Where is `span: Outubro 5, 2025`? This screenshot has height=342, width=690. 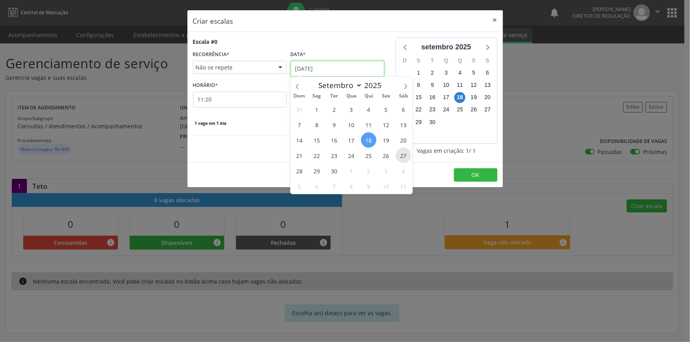 span: Outubro 5, 2025 is located at coordinates (299, 186).